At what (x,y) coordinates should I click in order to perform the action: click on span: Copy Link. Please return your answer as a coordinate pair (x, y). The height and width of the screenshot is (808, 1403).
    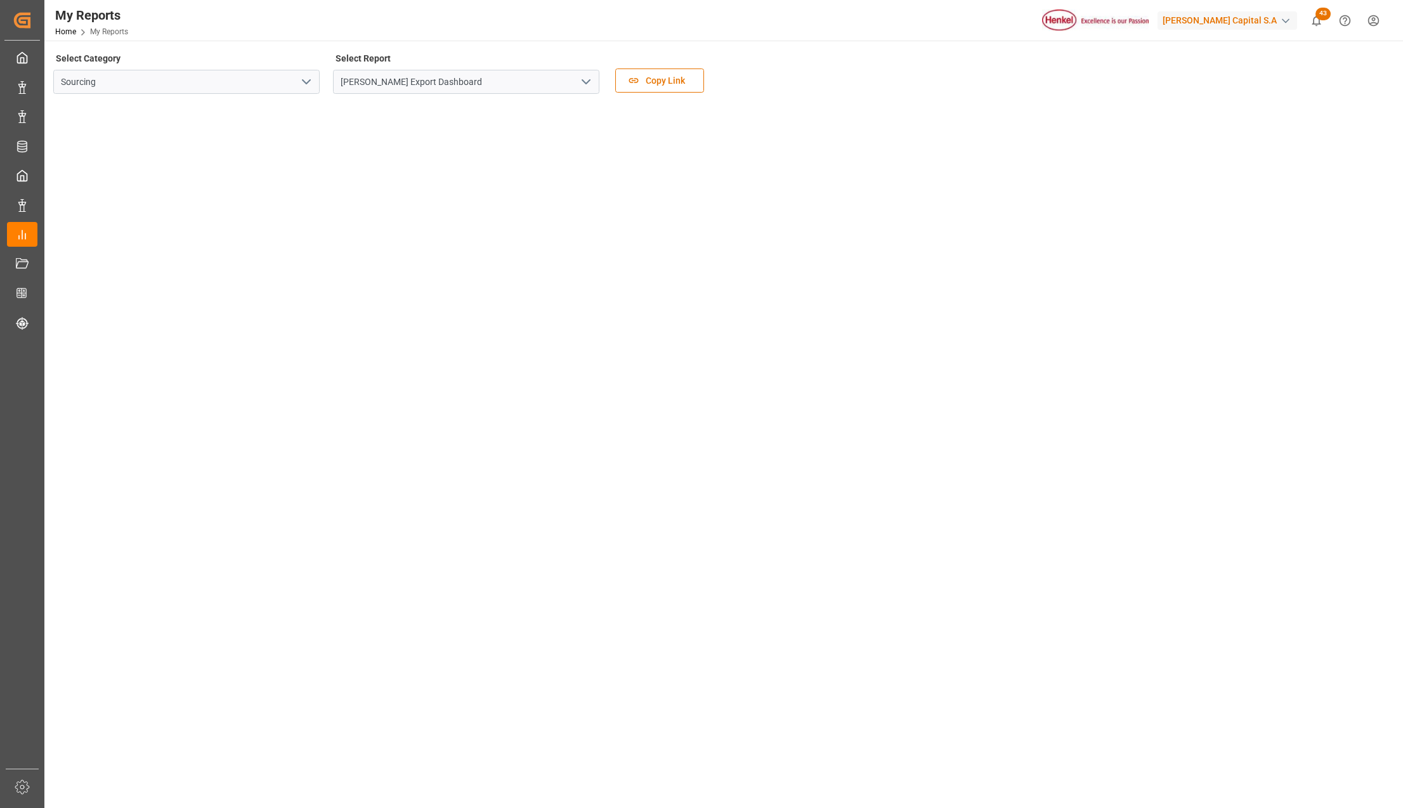
    Looking at the image, I should click on (665, 81).